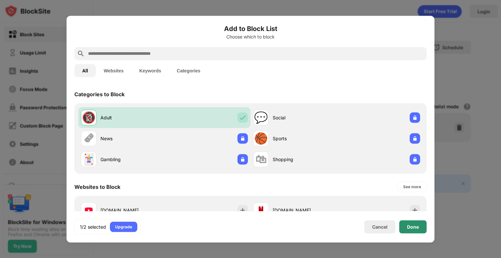 The width and height of the screenshot is (501, 258). What do you see at coordinates (132, 138) in the screenshot?
I see `div: News` at bounding box center [132, 138].